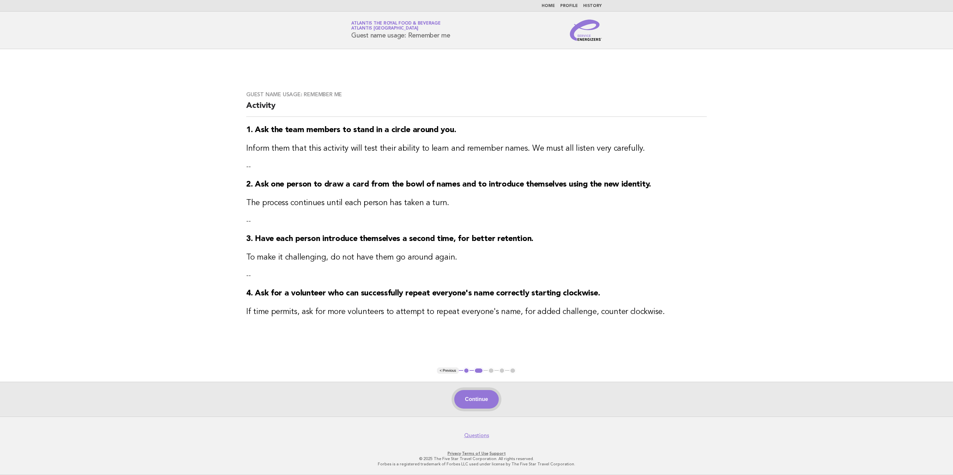 This screenshot has height=475, width=953. Describe the element at coordinates (449, 185) in the screenshot. I see `strong: 2. Ask one person to draw a card from the bowl of names and to introduce themselves using the new...` at that location.